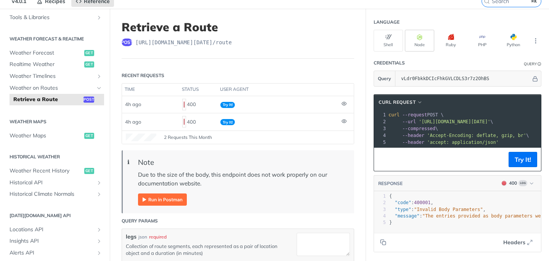 The width and height of the screenshot is (549, 261). What do you see at coordinates (463, 142) in the screenshot?
I see `span: 'accept: application/json'` at bounding box center [463, 142].